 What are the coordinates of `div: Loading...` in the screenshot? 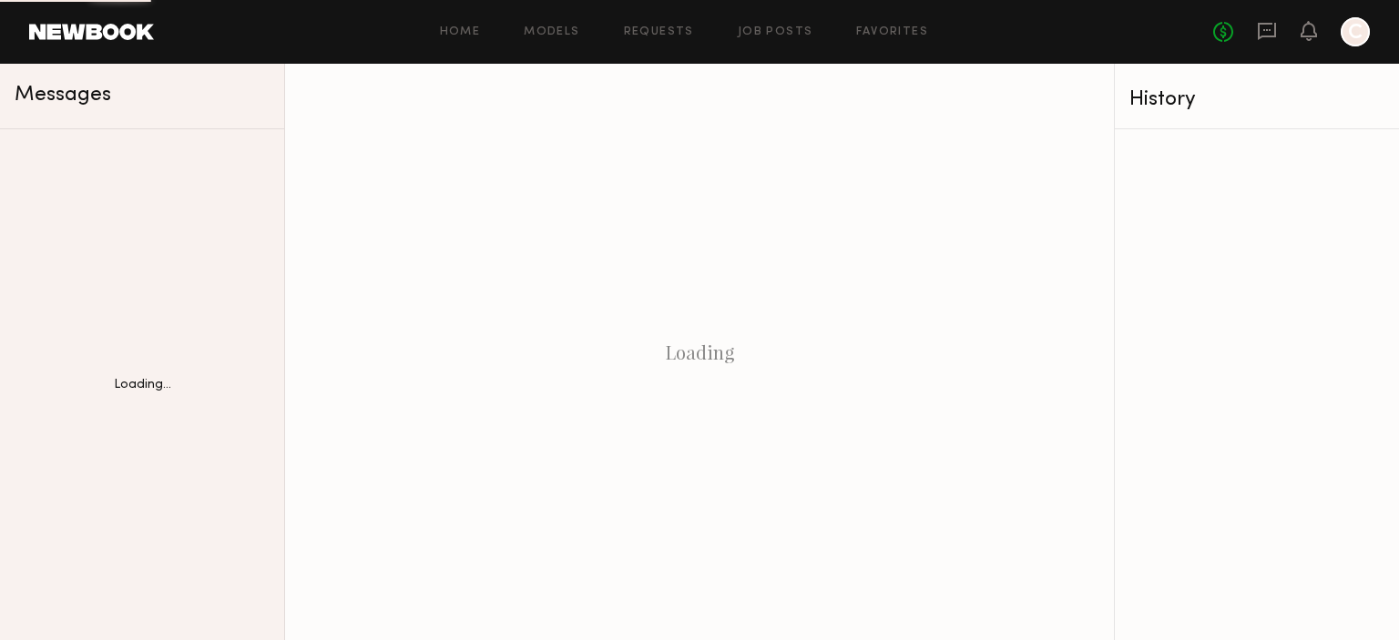 It's located at (142, 385).